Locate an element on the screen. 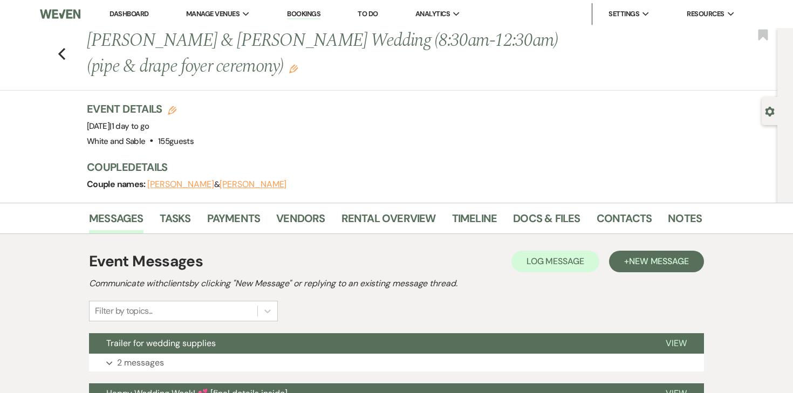 The height and width of the screenshot is (393, 793). a: Notes is located at coordinates (684, 222).